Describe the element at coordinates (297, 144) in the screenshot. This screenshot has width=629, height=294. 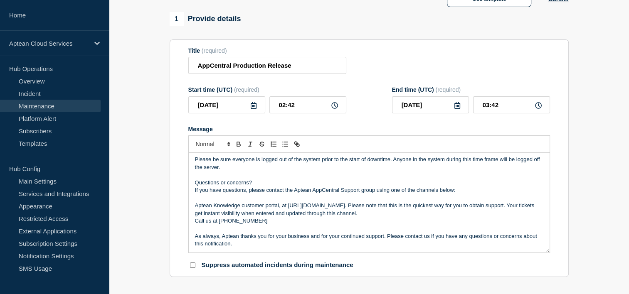
I see `button: Toggle link` at that location.